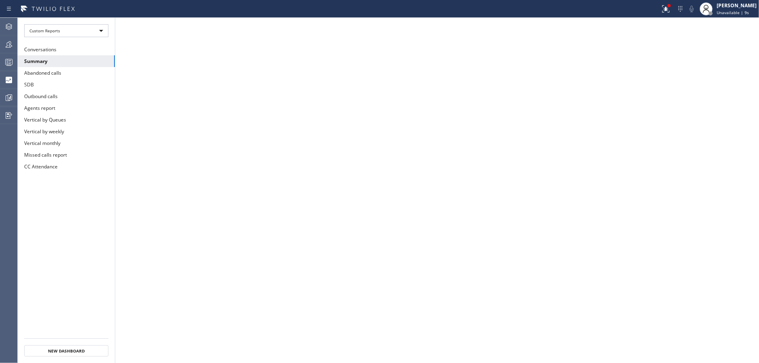 This screenshot has height=363, width=759. What do you see at coordinates (66, 119) in the screenshot?
I see `button: Vertical by Queues` at bounding box center [66, 119].